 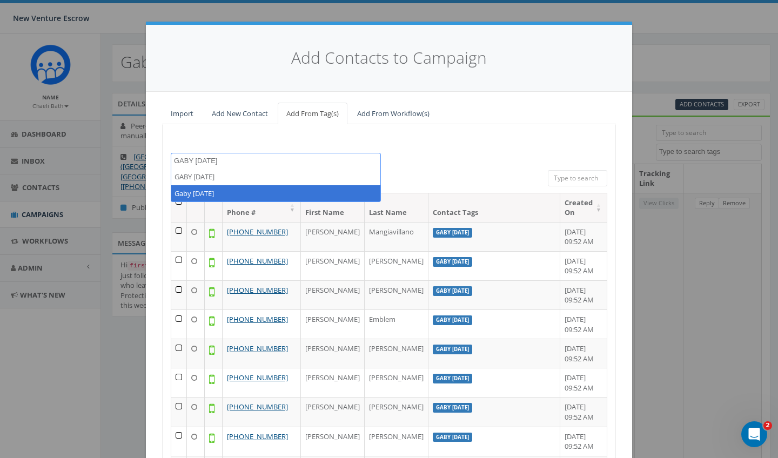 I want to click on td: Mangiavillano, so click(x=396, y=237).